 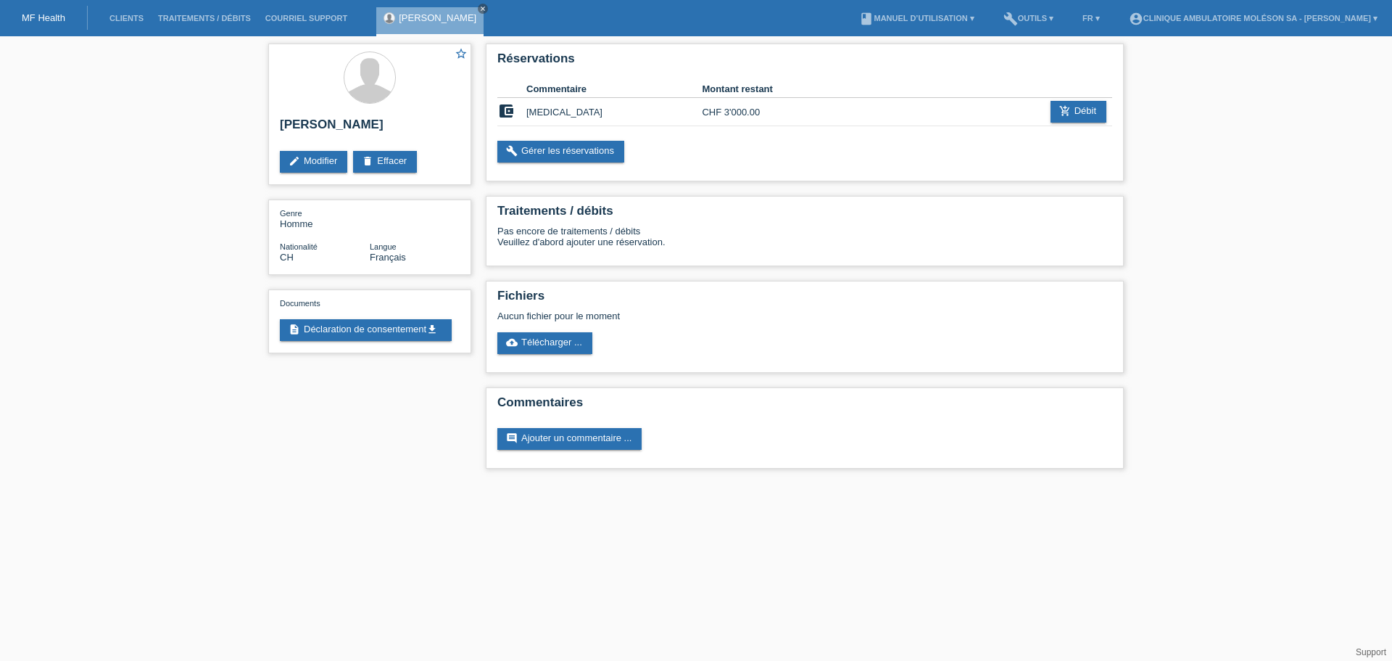 What do you see at coordinates (432, 329) in the screenshot?
I see `i: get_app` at bounding box center [432, 329].